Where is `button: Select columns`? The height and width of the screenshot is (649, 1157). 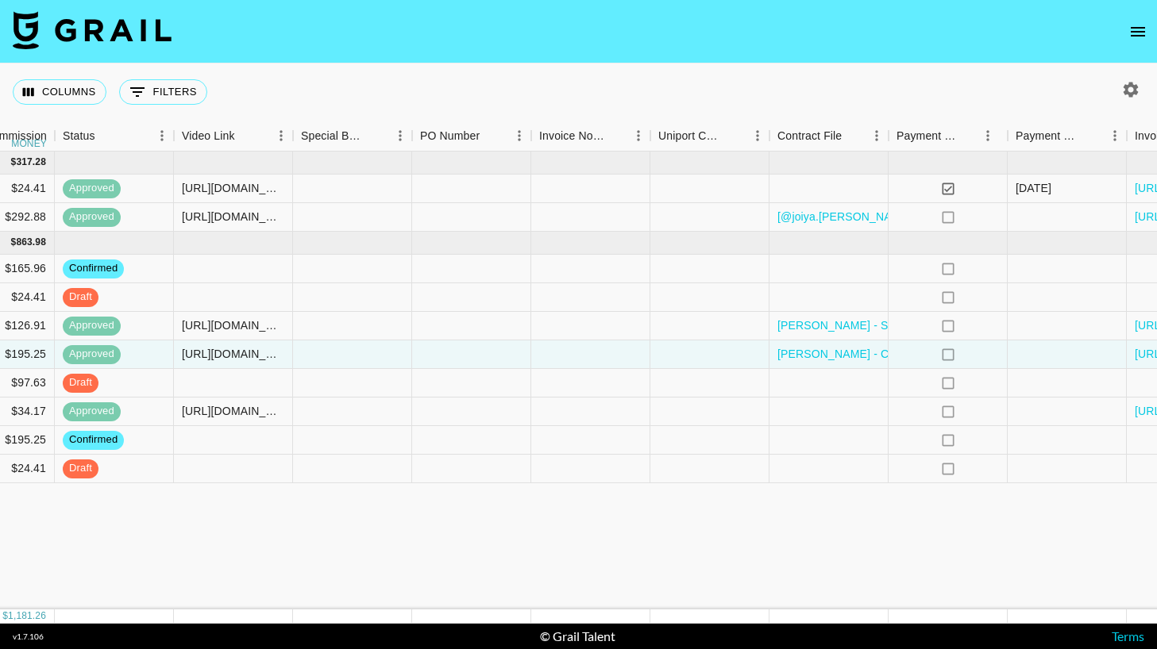
button: Select columns is located at coordinates (60, 92).